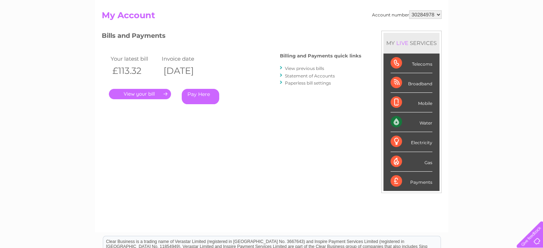  Describe the element at coordinates (411, 63) in the screenshot. I see `div: Telecoms` at that location.